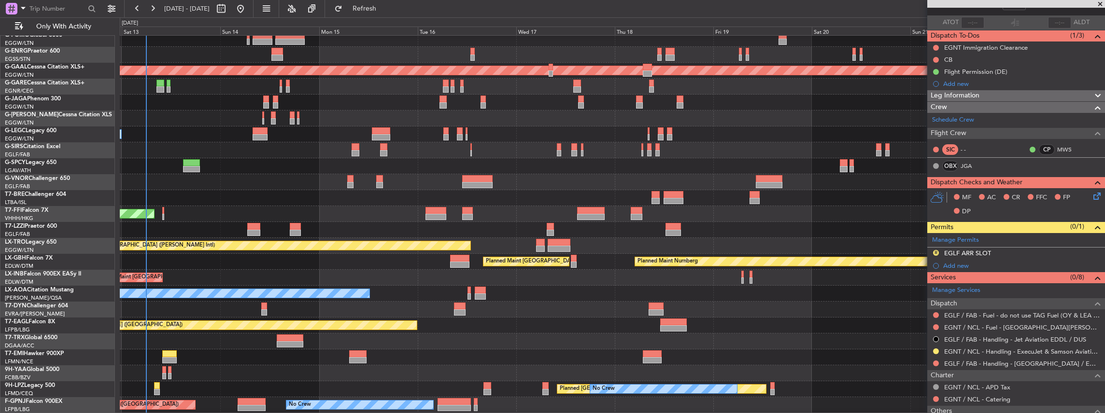  What do you see at coordinates (17, 59) in the screenshot?
I see `a: EGSS/STN` at bounding box center [17, 59].